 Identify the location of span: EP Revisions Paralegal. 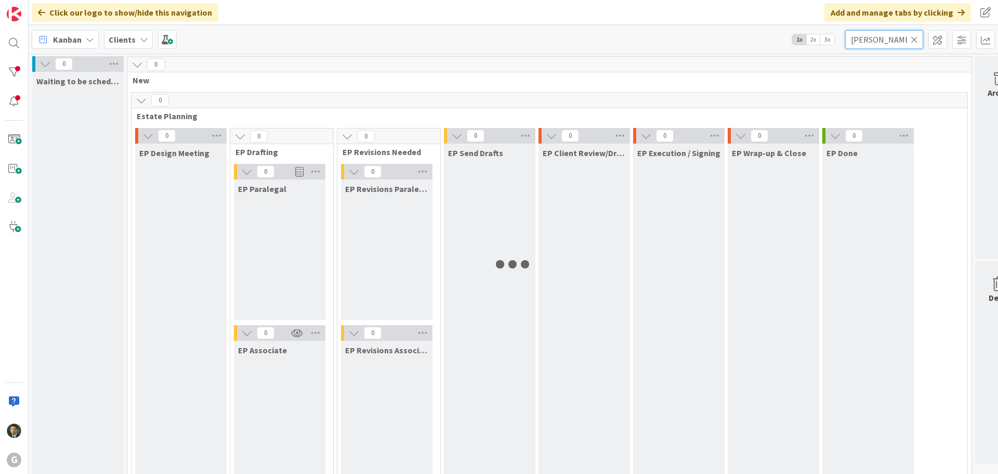
(387, 189).